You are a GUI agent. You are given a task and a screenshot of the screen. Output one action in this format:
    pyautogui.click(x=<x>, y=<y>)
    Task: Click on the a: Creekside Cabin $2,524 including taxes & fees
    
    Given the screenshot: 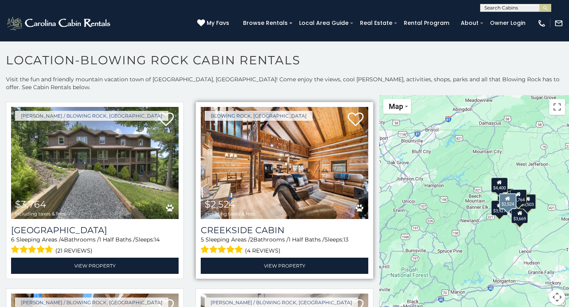 What is the action you would take?
    pyautogui.click(x=285, y=163)
    